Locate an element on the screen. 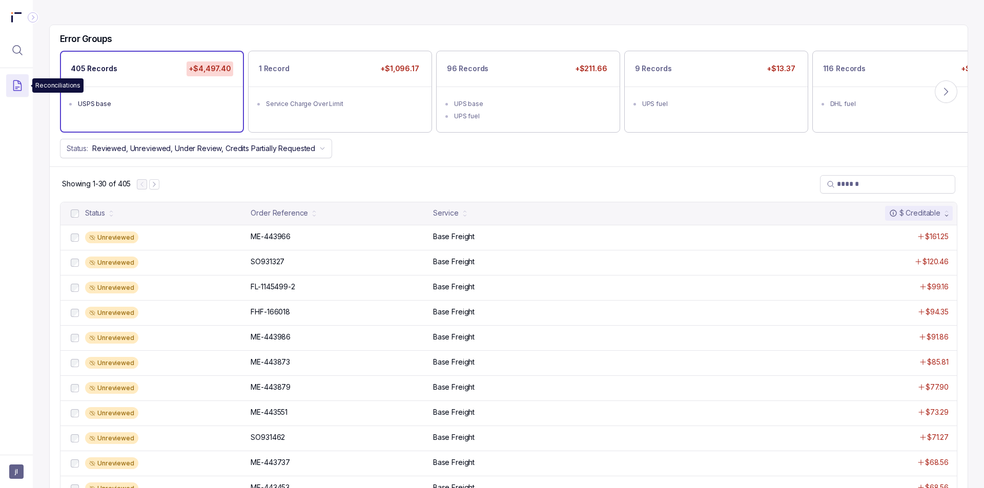 Image resolution: width=984 pixels, height=488 pixels. p: 1 Record is located at coordinates (274, 69).